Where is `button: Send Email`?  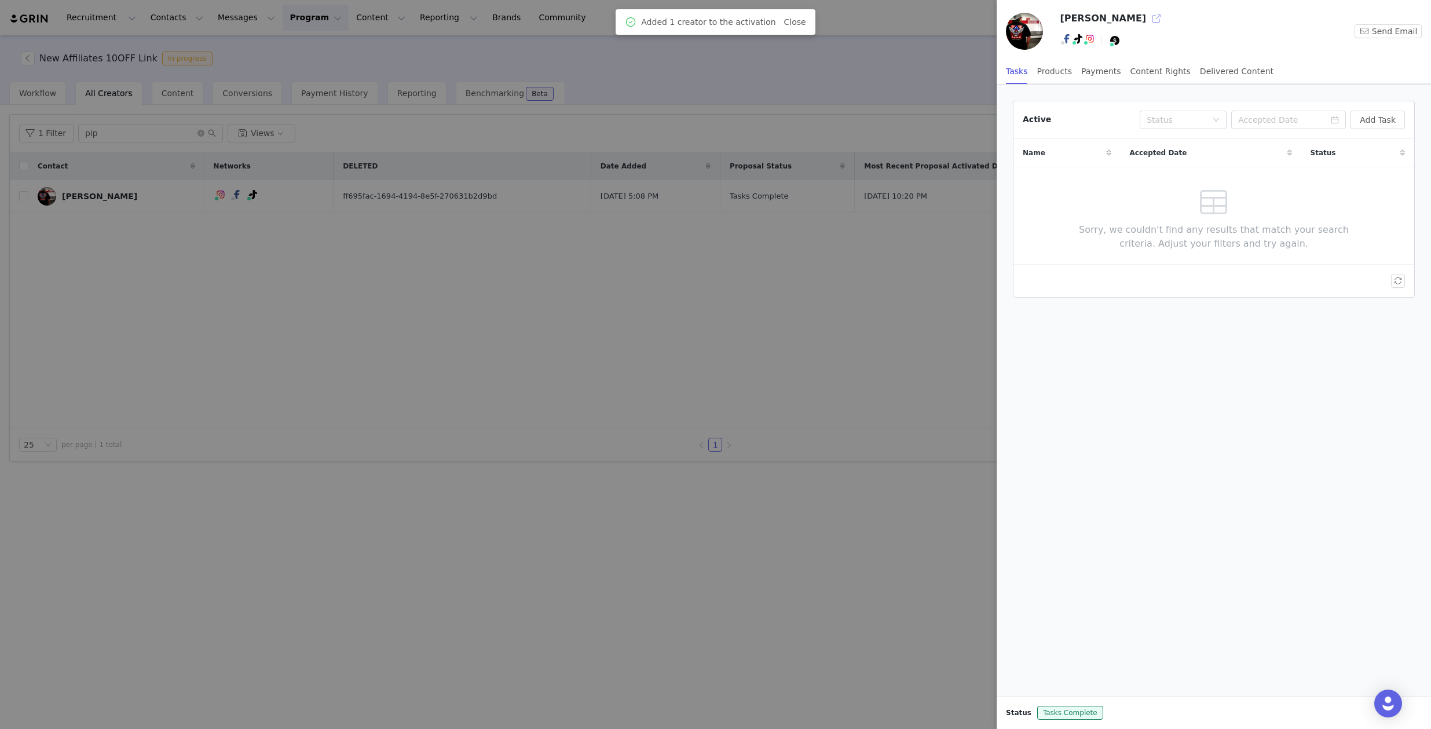
button: Send Email is located at coordinates (1388, 31).